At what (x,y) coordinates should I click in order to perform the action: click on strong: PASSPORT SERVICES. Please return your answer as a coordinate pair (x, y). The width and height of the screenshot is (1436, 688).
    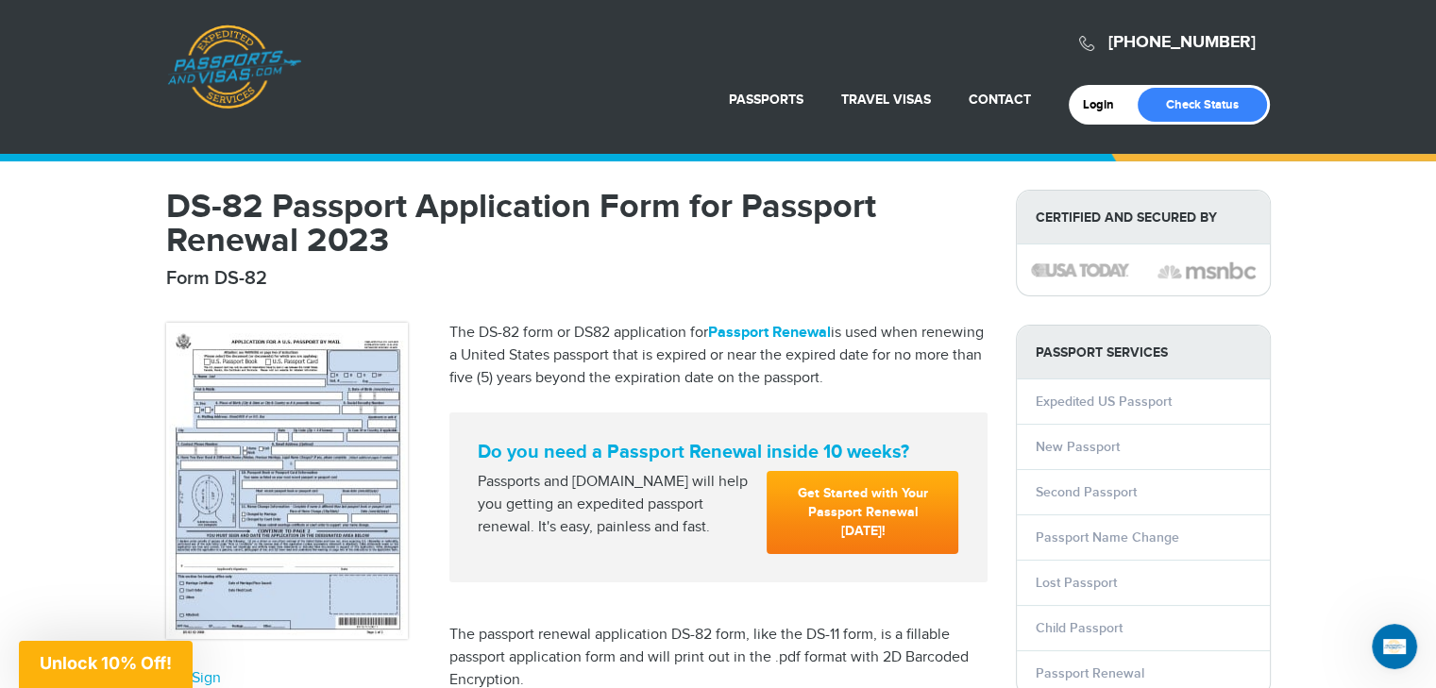
    Looking at the image, I should click on (1143, 352).